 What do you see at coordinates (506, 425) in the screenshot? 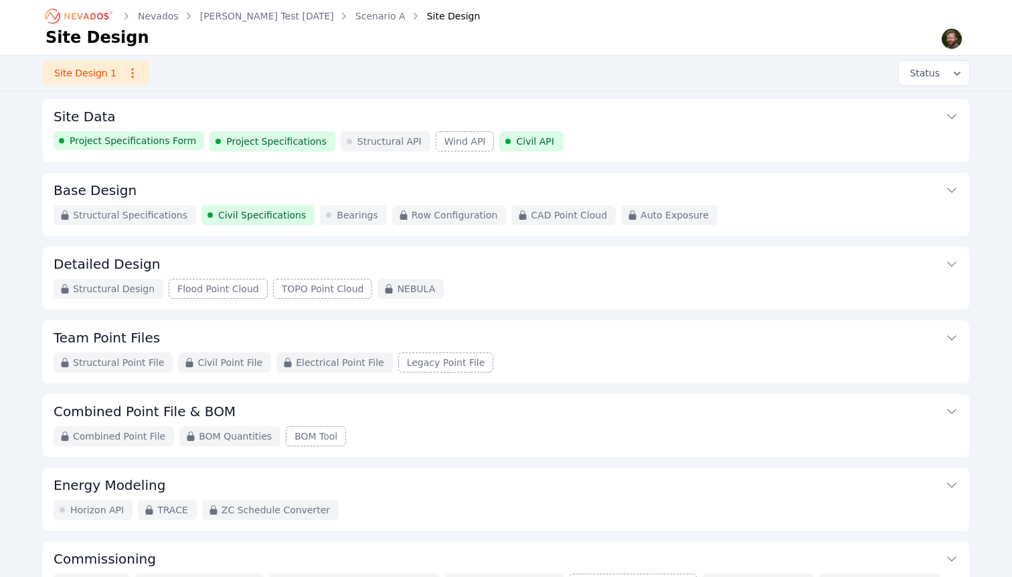
I see `div: Combined Point File & BOMCombined Point FileBOM QuantitiesBOM Tool` at bounding box center [506, 425].